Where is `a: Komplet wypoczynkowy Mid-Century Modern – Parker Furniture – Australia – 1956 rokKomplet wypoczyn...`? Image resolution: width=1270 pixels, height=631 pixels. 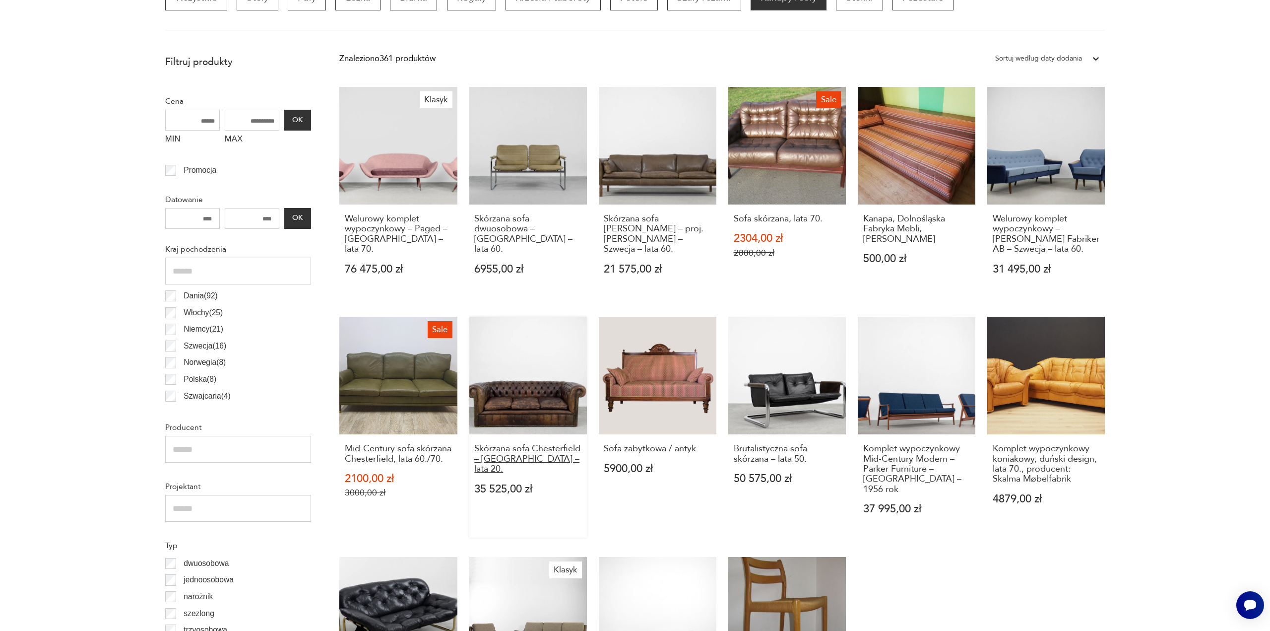 a: Komplet wypoczynkowy Mid-Century Modern – Parker Furniture – Australia – 1956 rokKomplet wypoczyn... is located at coordinates (916, 427).